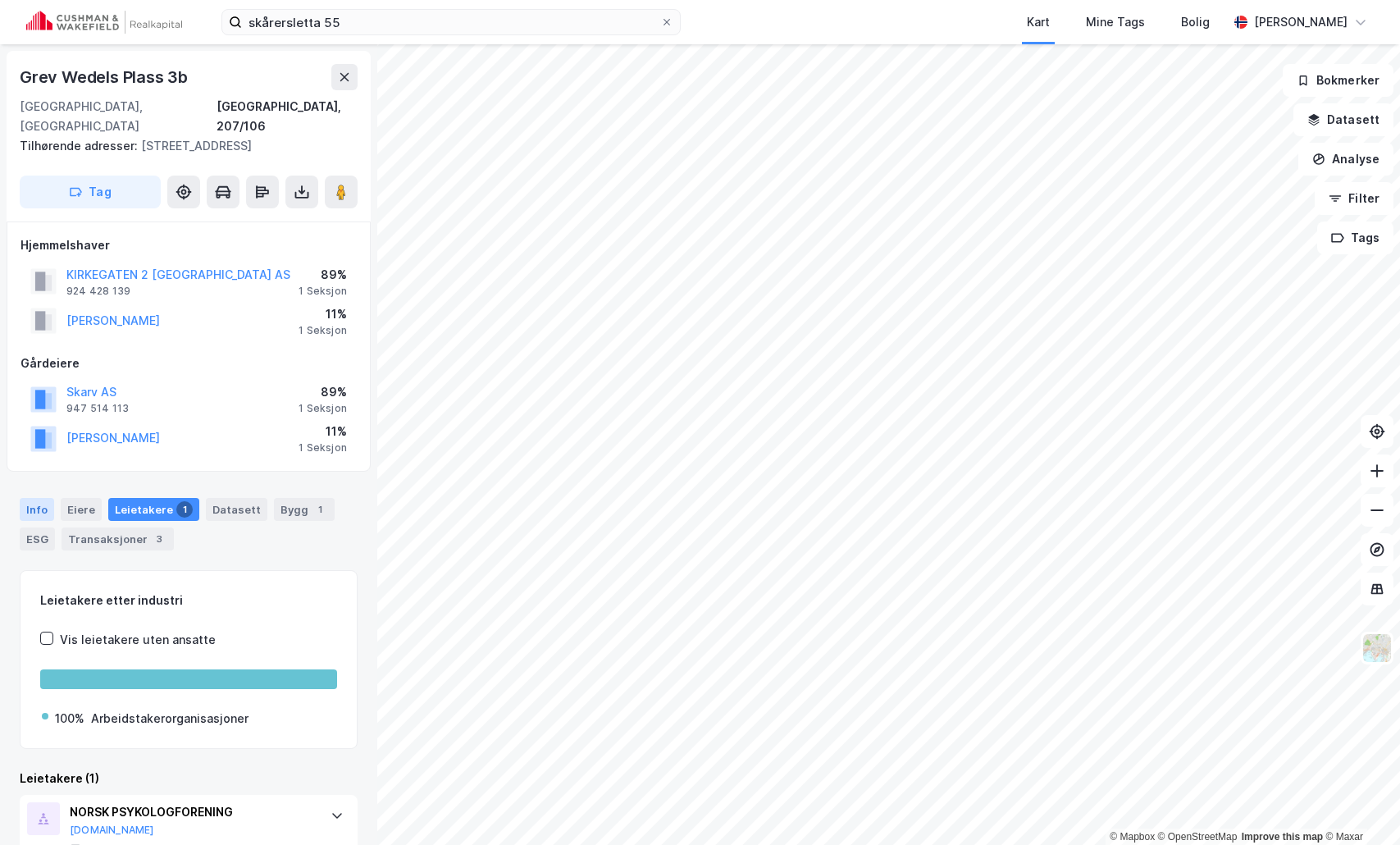 The image size is (1400, 845). What do you see at coordinates (80, 145) in the screenshot?
I see `span: Tilhørende adresser:` at bounding box center [80, 145].